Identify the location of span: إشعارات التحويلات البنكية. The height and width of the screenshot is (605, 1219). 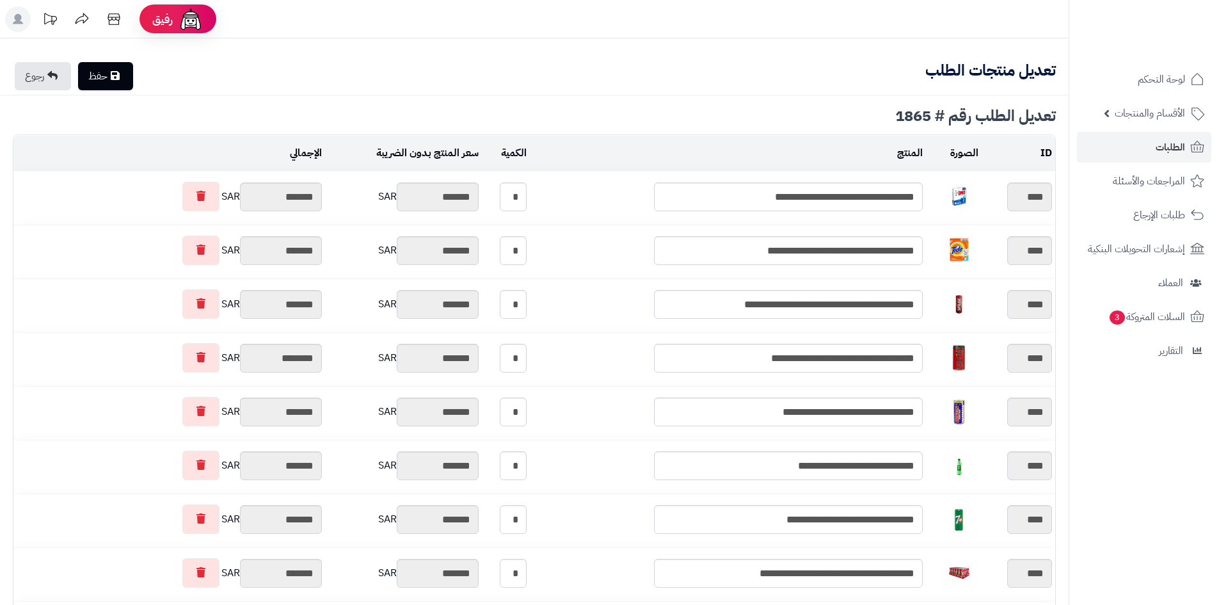
(1136, 249).